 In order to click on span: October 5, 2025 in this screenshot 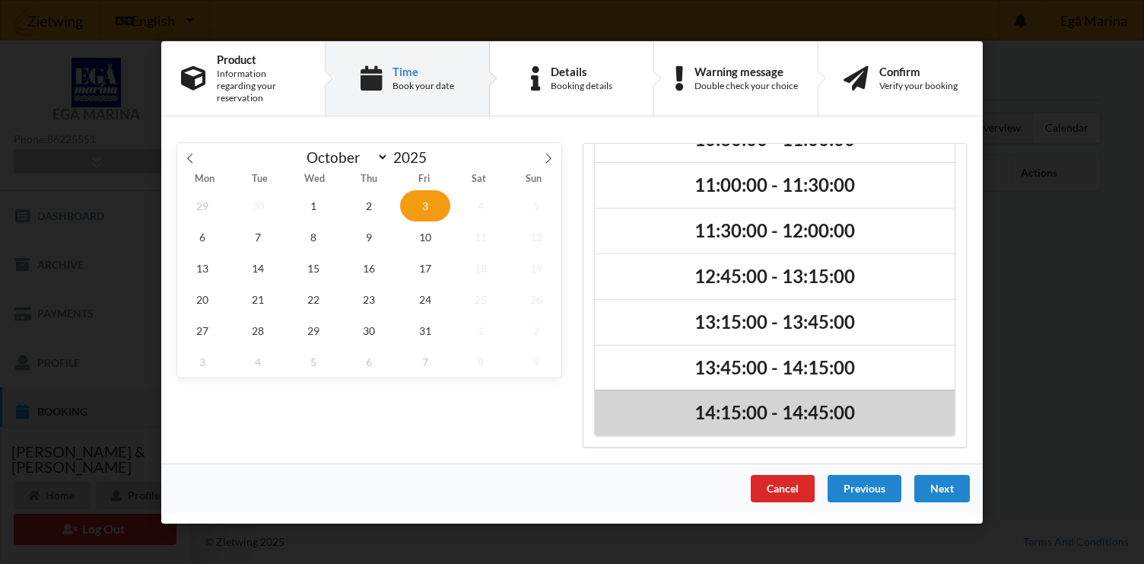, I will do `click(536, 205)`.